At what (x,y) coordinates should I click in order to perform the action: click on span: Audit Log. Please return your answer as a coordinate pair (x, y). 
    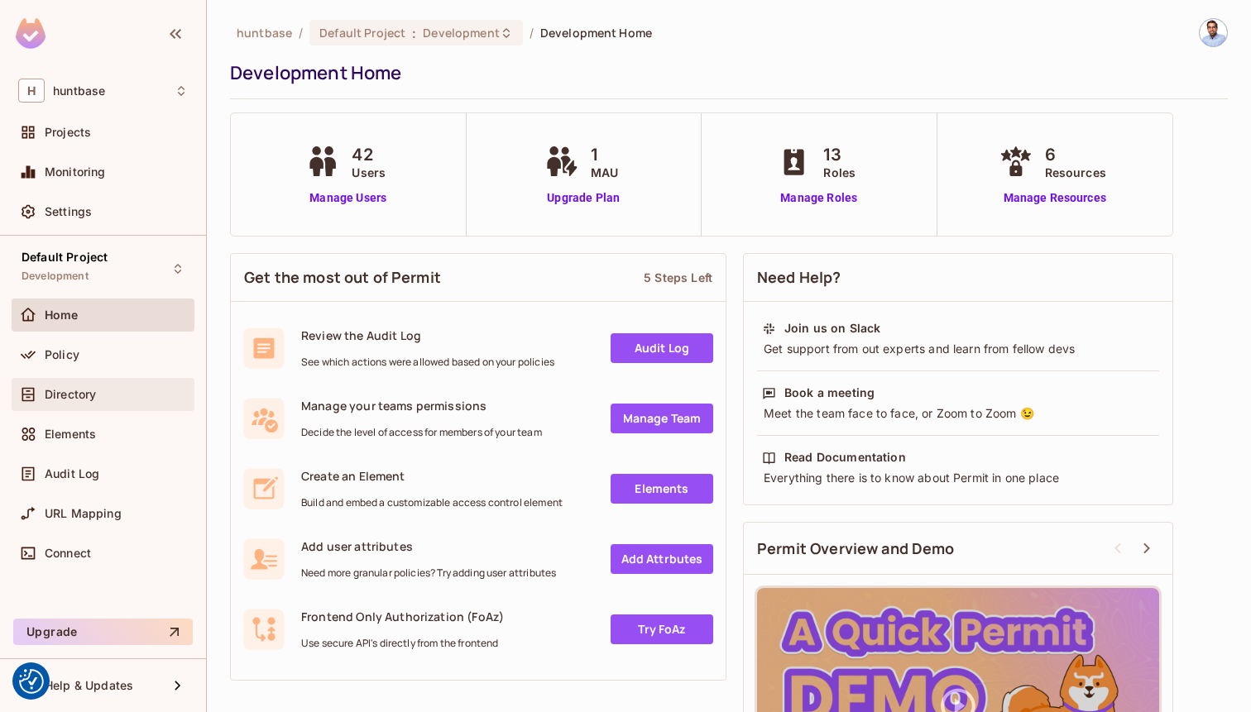
    Looking at the image, I should click on (72, 474).